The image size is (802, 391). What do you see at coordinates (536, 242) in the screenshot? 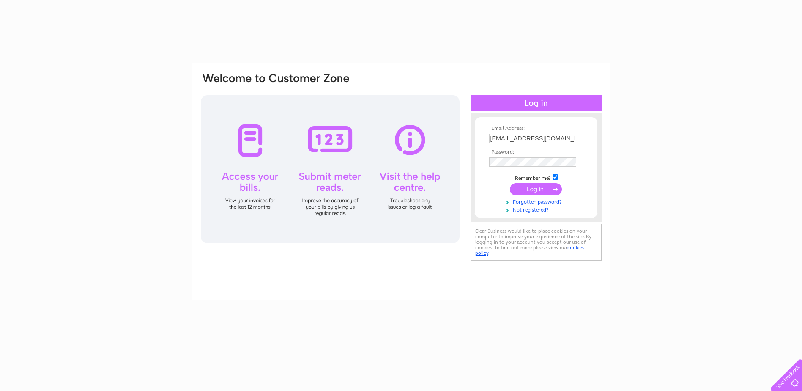
I see `div: Clear Business would like to place cookies on your computer to improve your experience of the sit...` at bounding box center [536, 242].